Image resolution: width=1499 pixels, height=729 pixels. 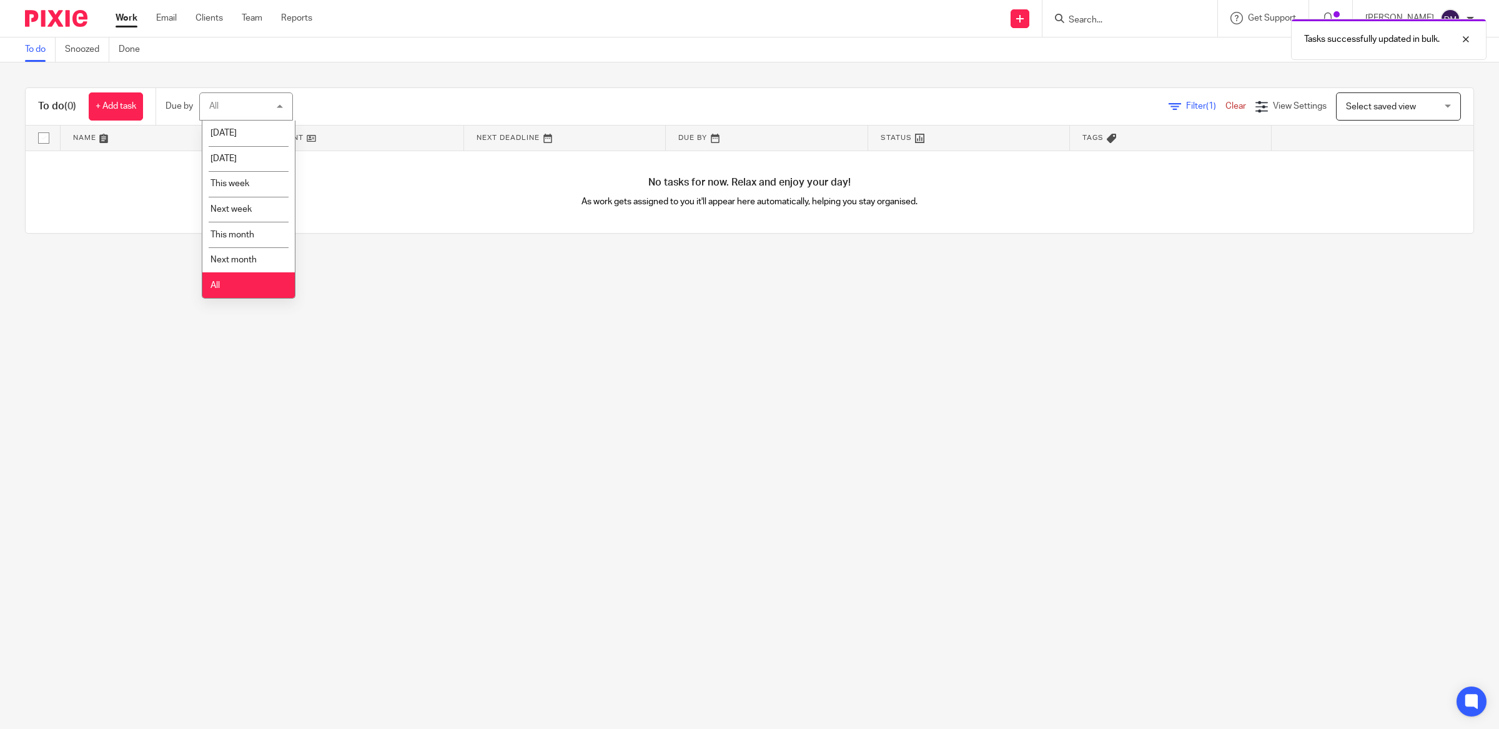 I want to click on p: Tasks successfully updated in bulk., so click(x=1372, y=39).